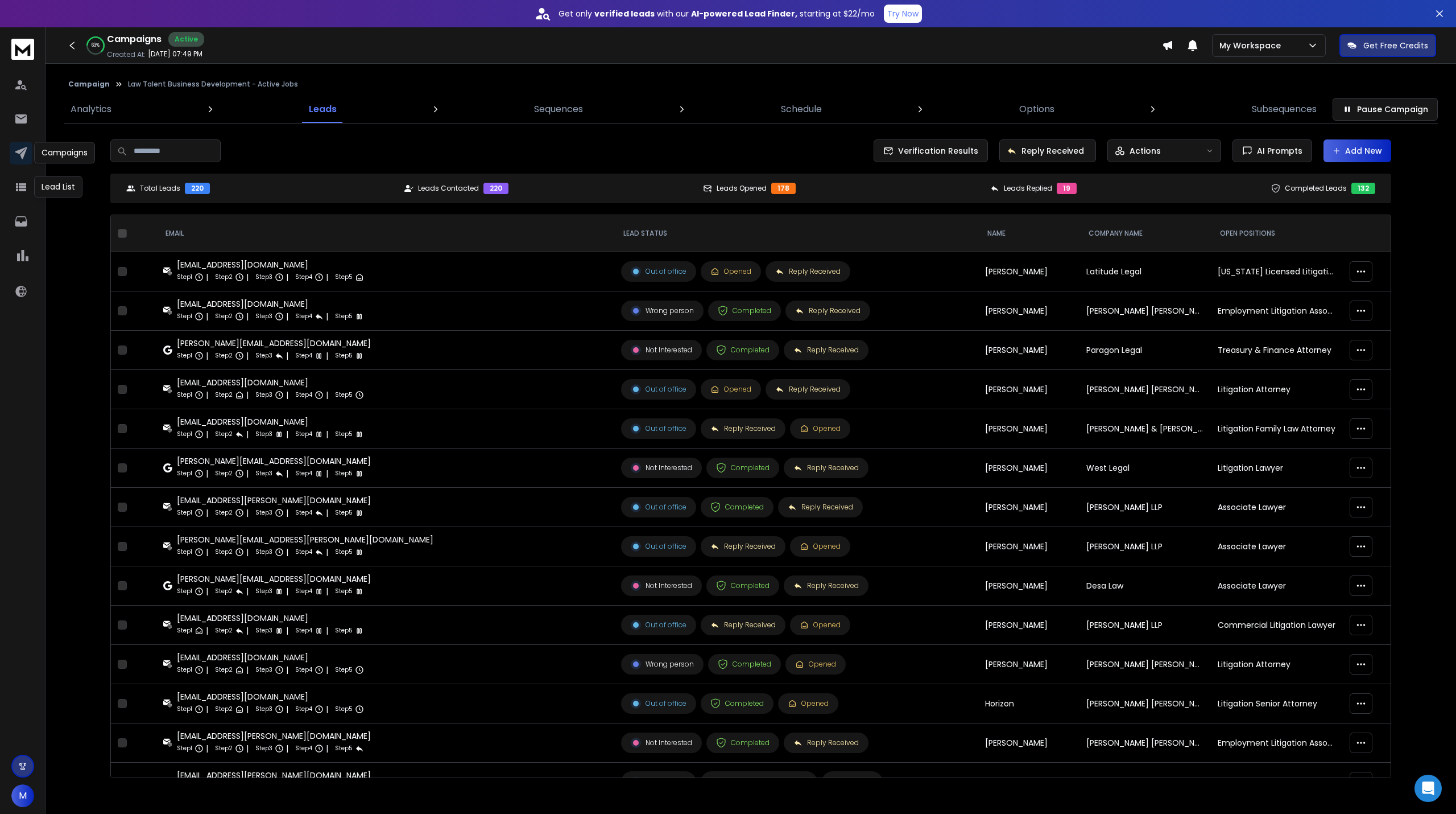  What do you see at coordinates (1277, 585) in the screenshot?
I see `td: Associate Lawyer` at bounding box center [1277, 585].